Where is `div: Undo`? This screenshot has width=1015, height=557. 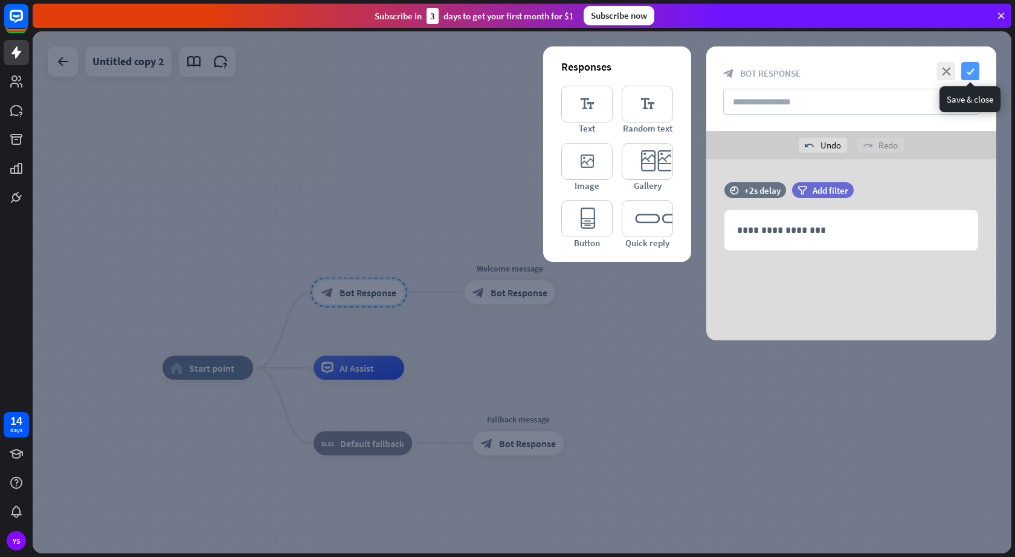 div: Undo is located at coordinates (823, 145).